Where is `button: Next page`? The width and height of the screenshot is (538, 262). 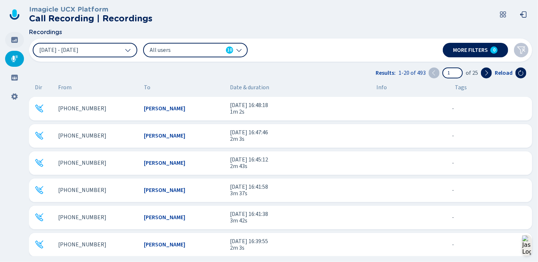
button: Next page is located at coordinates (486, 73).